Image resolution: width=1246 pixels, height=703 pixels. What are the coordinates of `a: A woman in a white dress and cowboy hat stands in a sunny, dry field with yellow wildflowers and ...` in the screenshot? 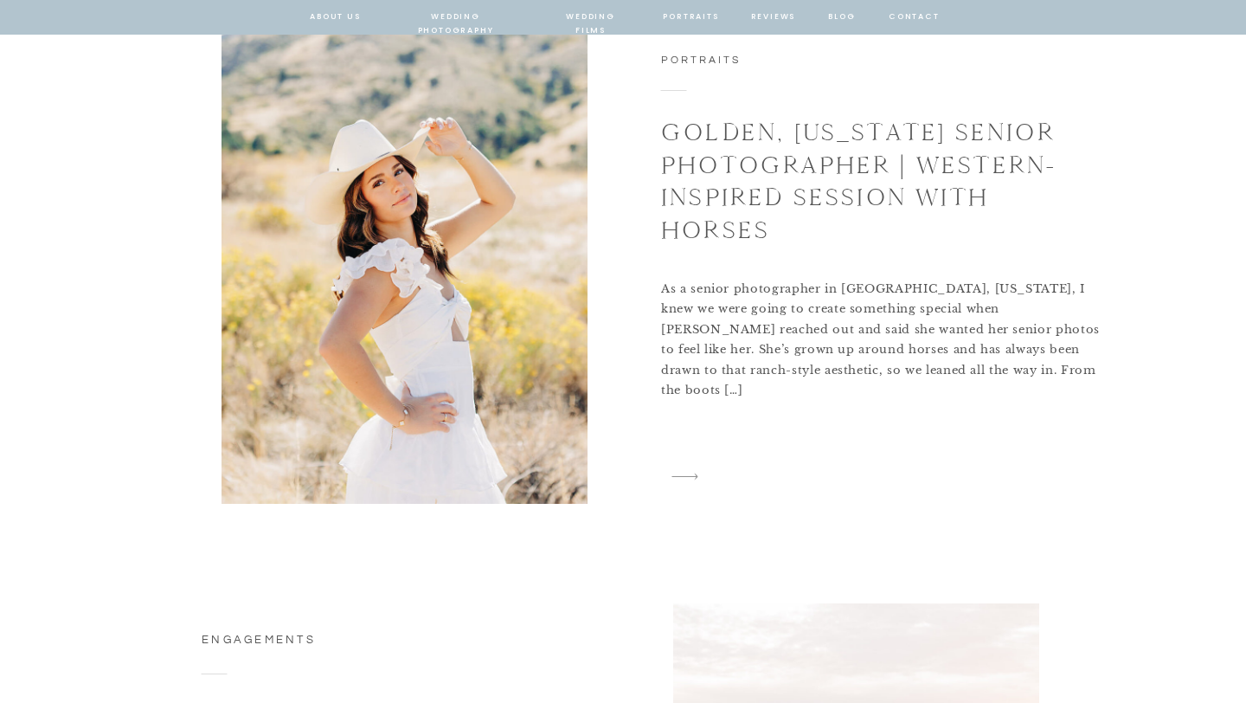 It's located at (404, 265).